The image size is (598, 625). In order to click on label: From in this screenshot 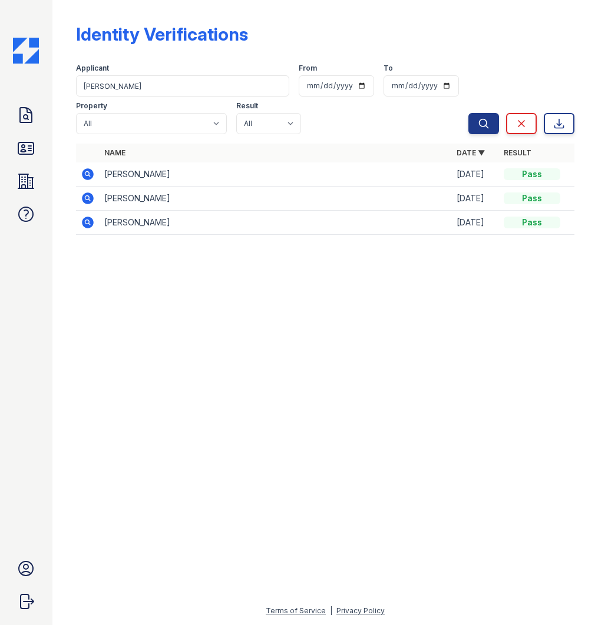, I will do `click(307, 68)`.